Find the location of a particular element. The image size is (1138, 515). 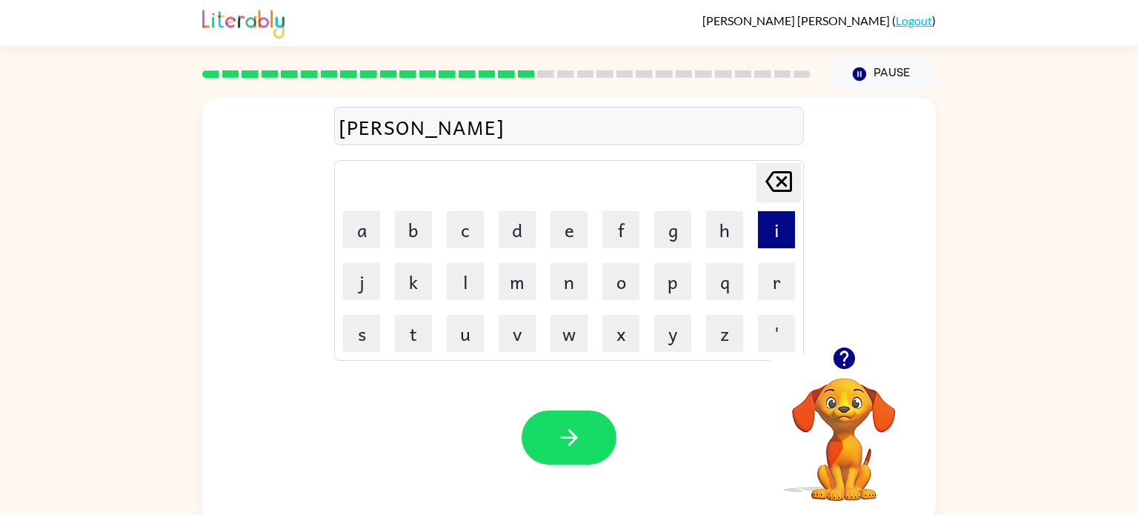

button: h is located at coordinates (724, 230).